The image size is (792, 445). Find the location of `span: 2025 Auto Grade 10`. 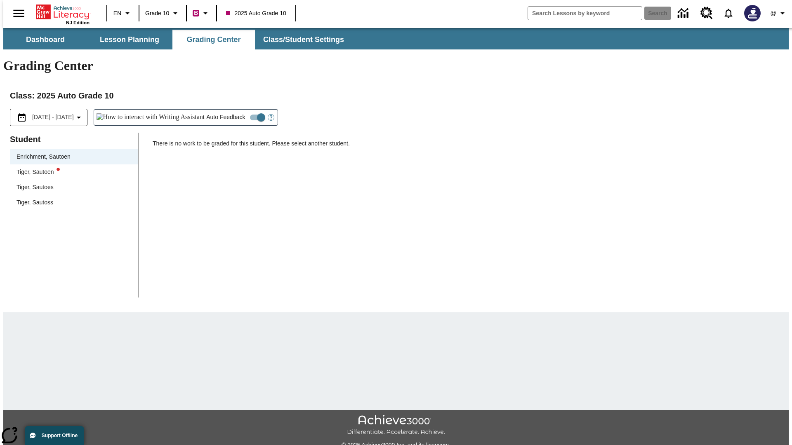

span: 2025 Auto Grade 10 is located at coordinates (256, 13).